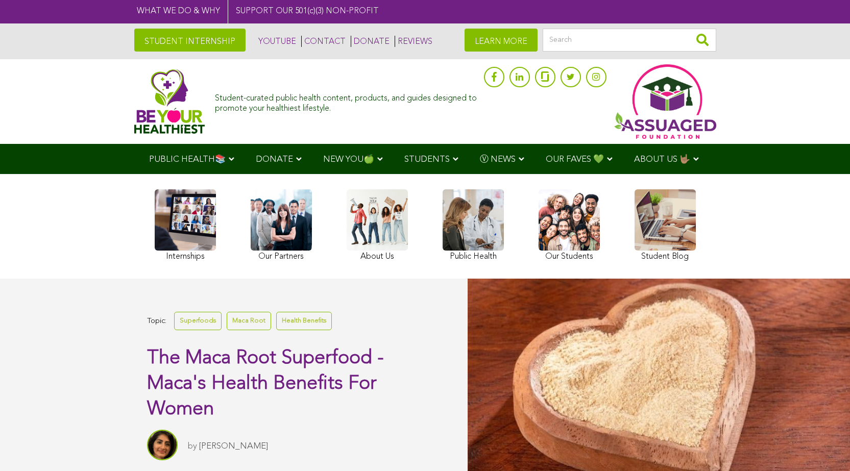 This screenshot has width=850, height=471. Describe the element at coordinates (501, 40) in the screenshot. I see `a: LEARN MORE` at that location.